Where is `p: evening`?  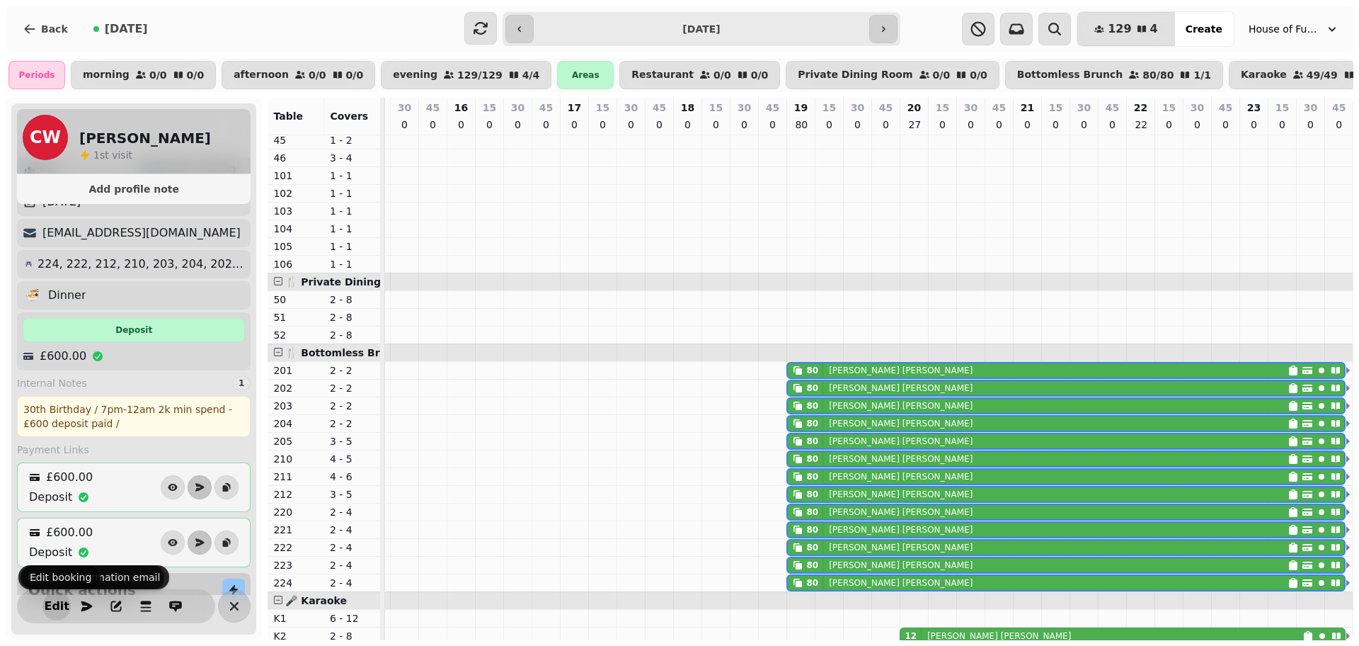 p: evening is located at coordinates (415, 75).